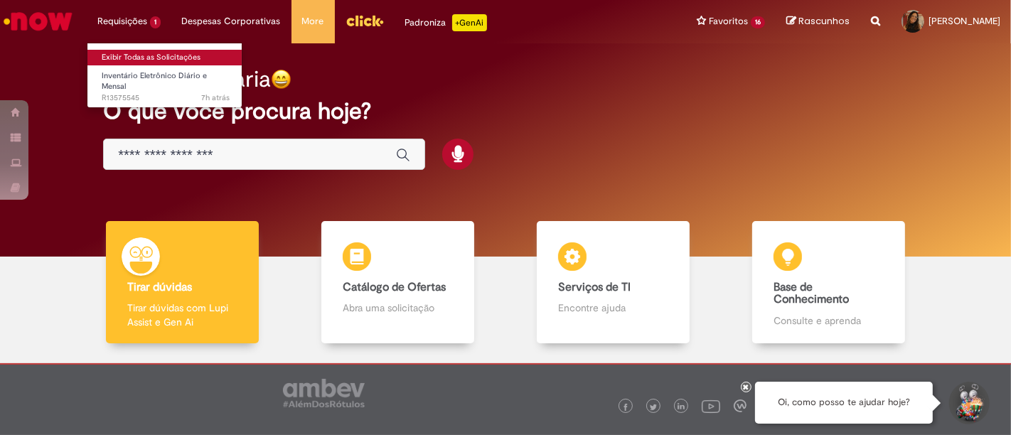  I want to click on span: Inventário Eletrônico Diário e Mensal, so click(154, 81).